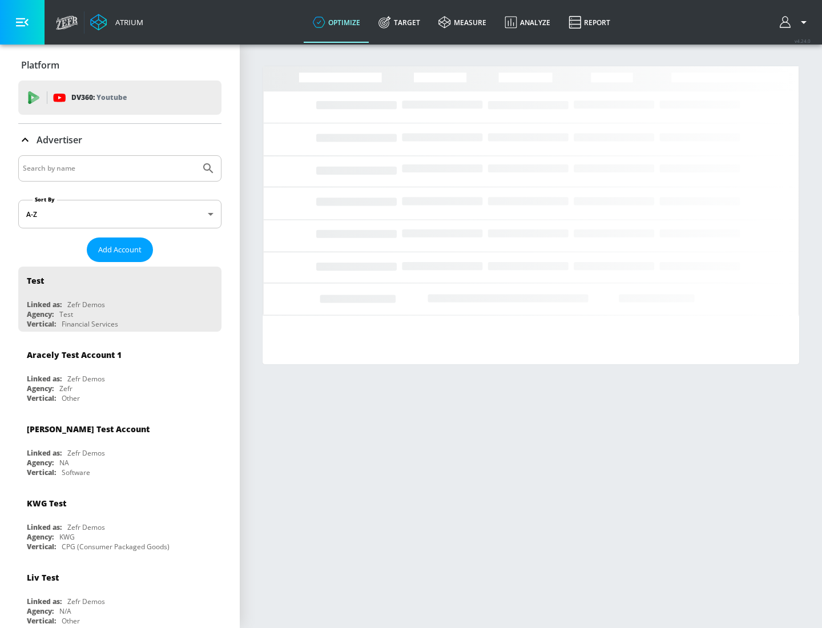  What do you see at coordinates (399, 22) in the screenshot?
I see `a: Target` at bounding box center [399, 22].